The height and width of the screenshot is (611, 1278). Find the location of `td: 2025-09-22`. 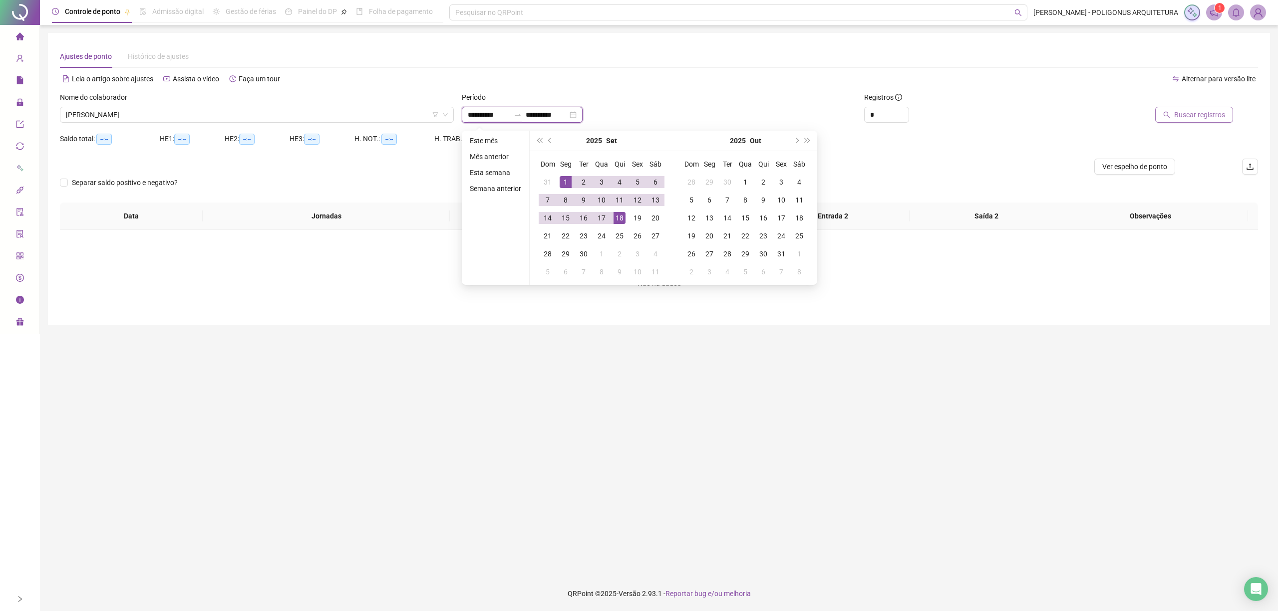

td: 2025-09-22 is located at coordinates (565, 236).